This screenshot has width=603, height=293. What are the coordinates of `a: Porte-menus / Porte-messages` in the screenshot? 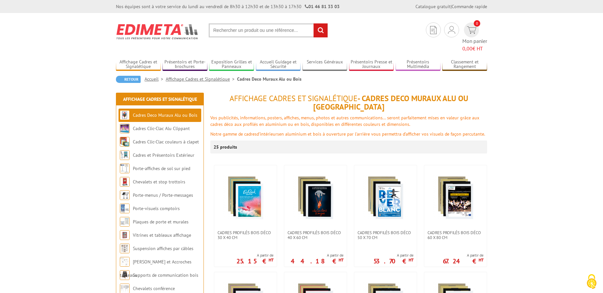 It's located at (163, 195).